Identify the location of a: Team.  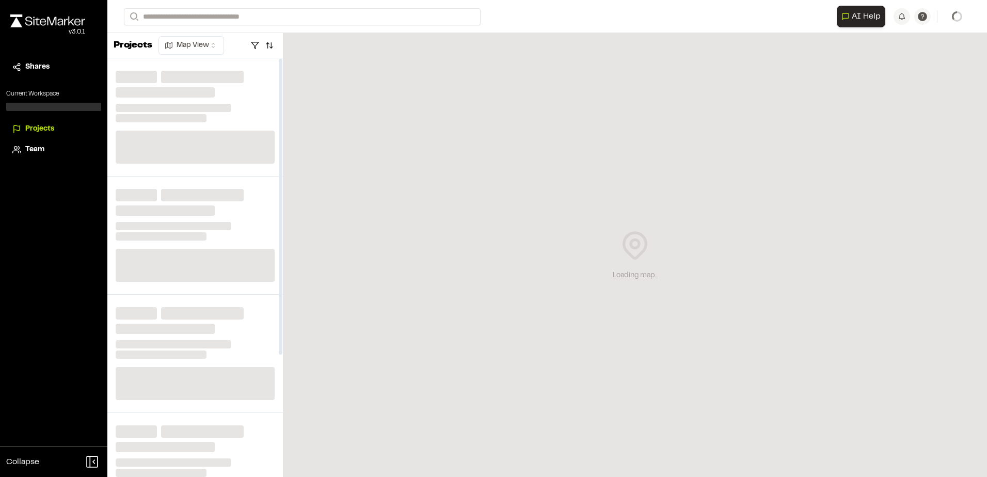
(54, 150).